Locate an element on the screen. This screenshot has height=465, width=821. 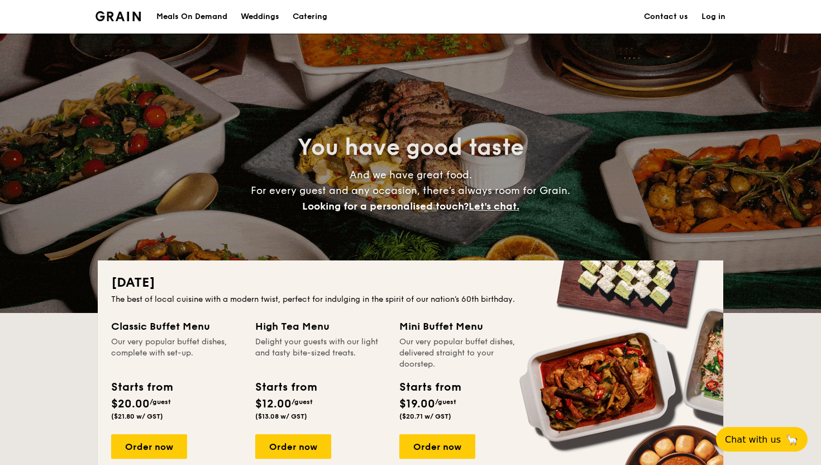
span: $19.00 is located at coordinates (417, 404).